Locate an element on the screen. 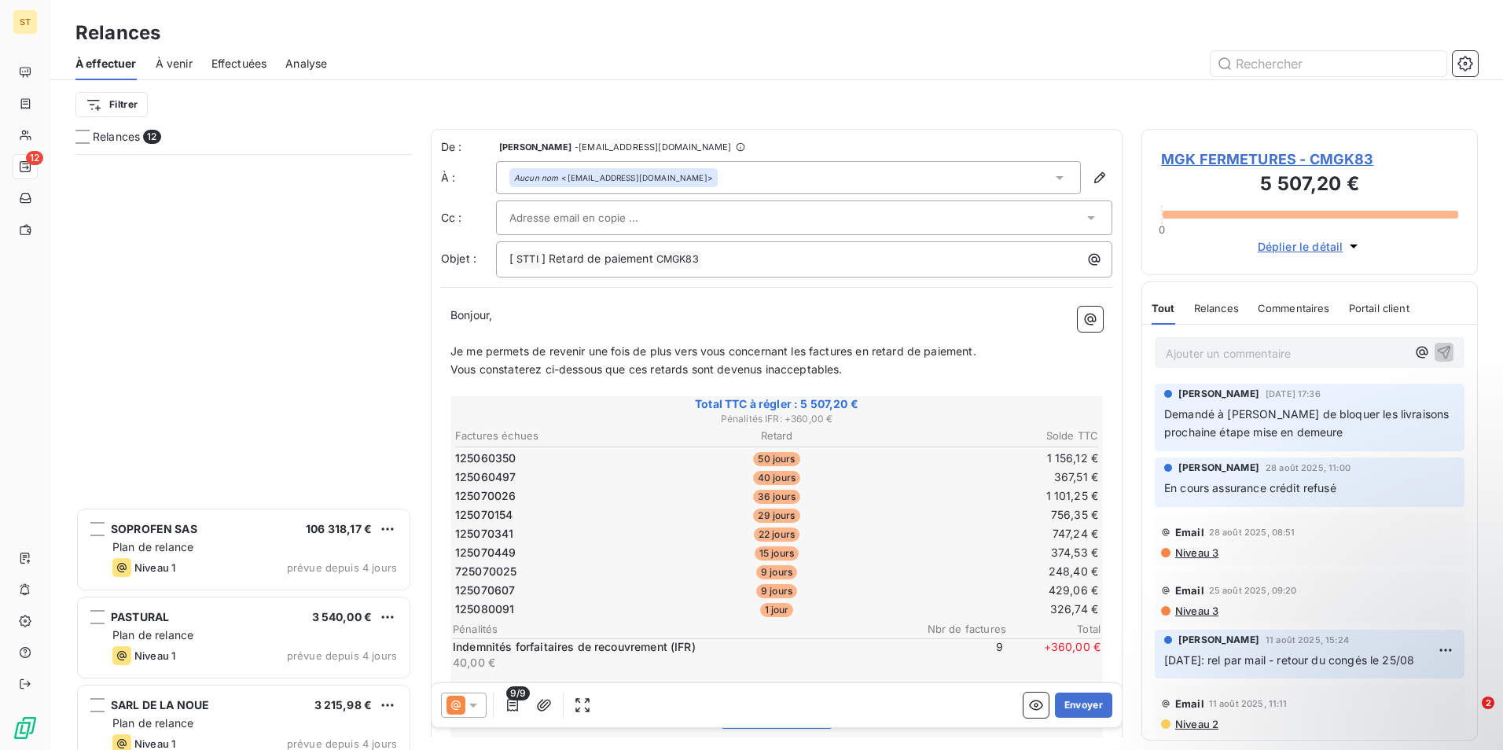 The image size is (1503, 750). span: 125070154 is located at coordinates (483, 515).